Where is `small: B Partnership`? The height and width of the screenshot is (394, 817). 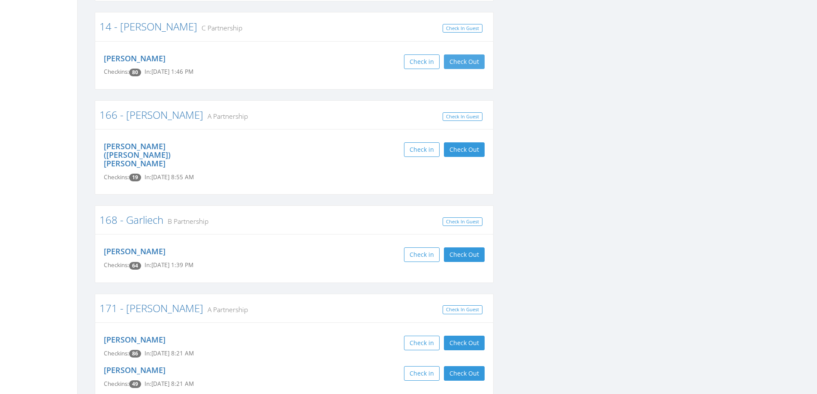 small: B Partnership is located at coordinates (186, 221).